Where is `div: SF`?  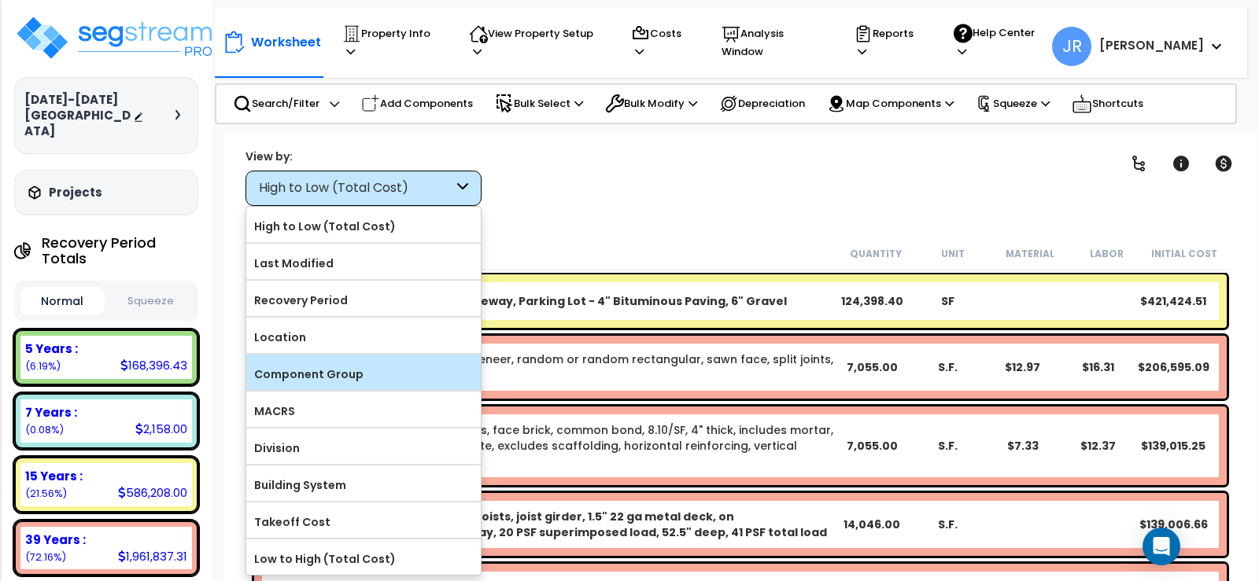
div: SF is located at coordinates (947, 301).